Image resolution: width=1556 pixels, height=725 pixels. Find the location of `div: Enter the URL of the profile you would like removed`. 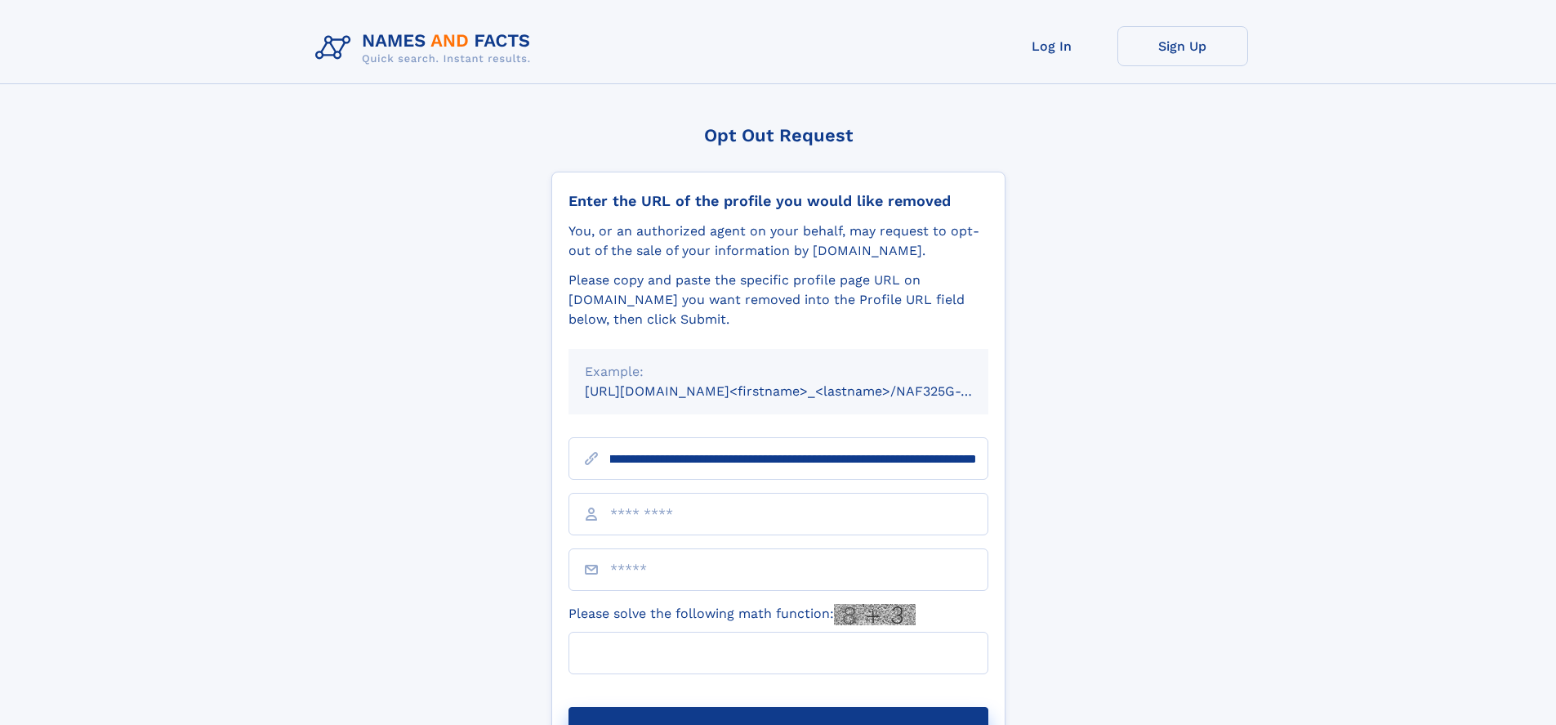

div: Enter the URL of the profile you would like removed is located at coordinates (779, 201).